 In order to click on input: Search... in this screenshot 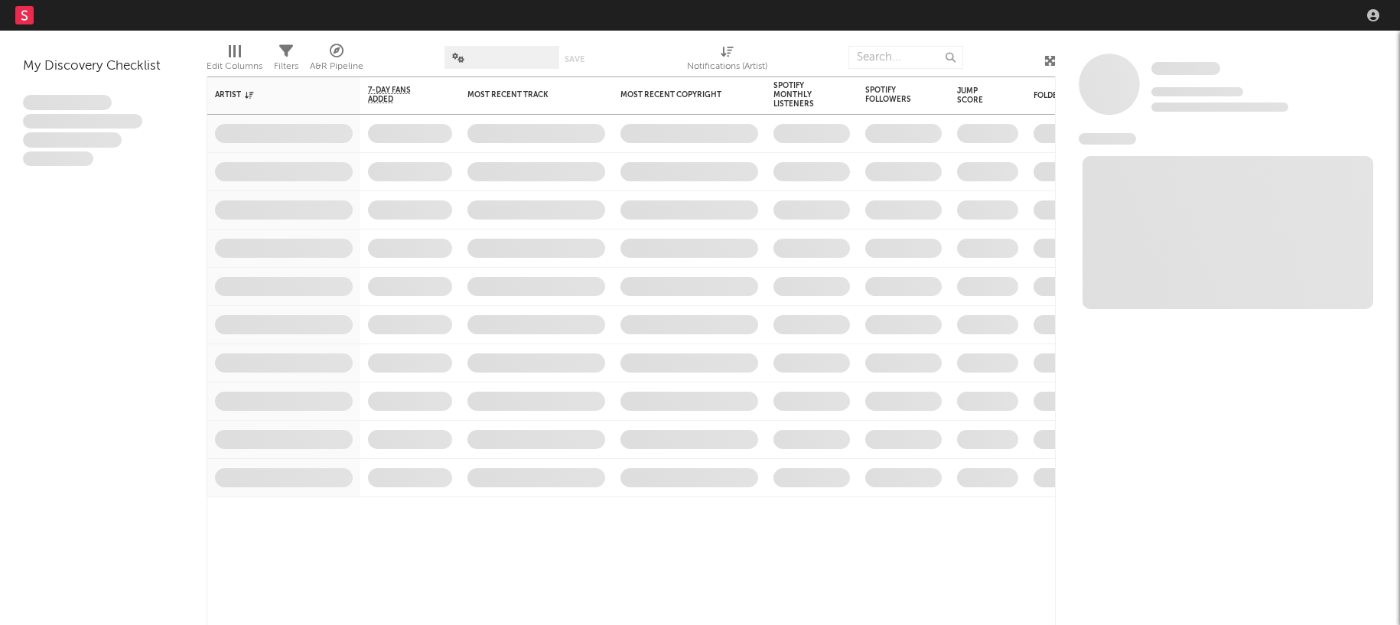, I will do `click(906, 57)`.